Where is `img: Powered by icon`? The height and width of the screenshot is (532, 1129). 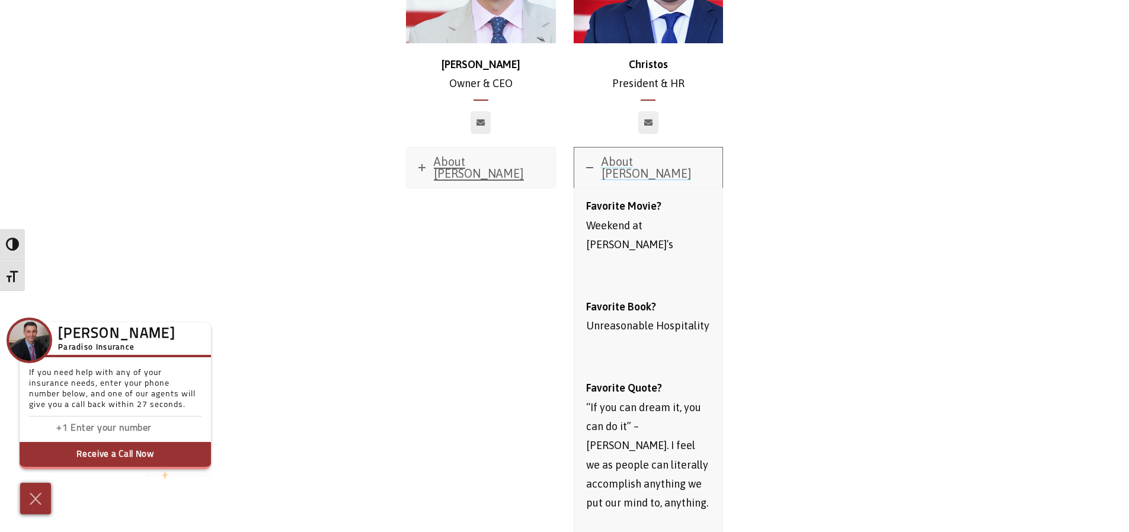 img: Powered by icon is located at coordinates (165, 475).